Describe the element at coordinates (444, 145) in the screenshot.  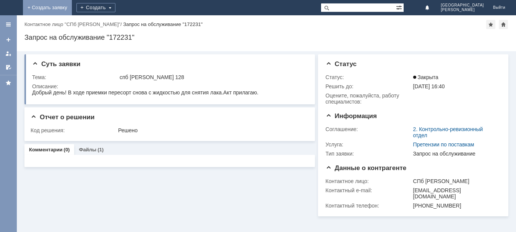
I see `a: Претензии по поставкам` at that location.